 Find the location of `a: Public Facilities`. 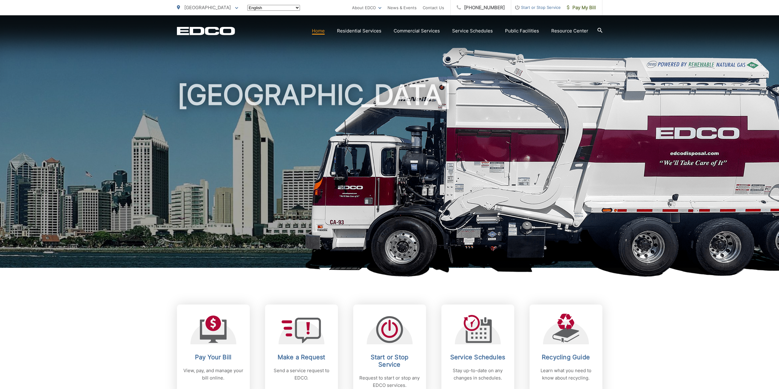

a: Public Facilities is located at coordinates (522, 31).